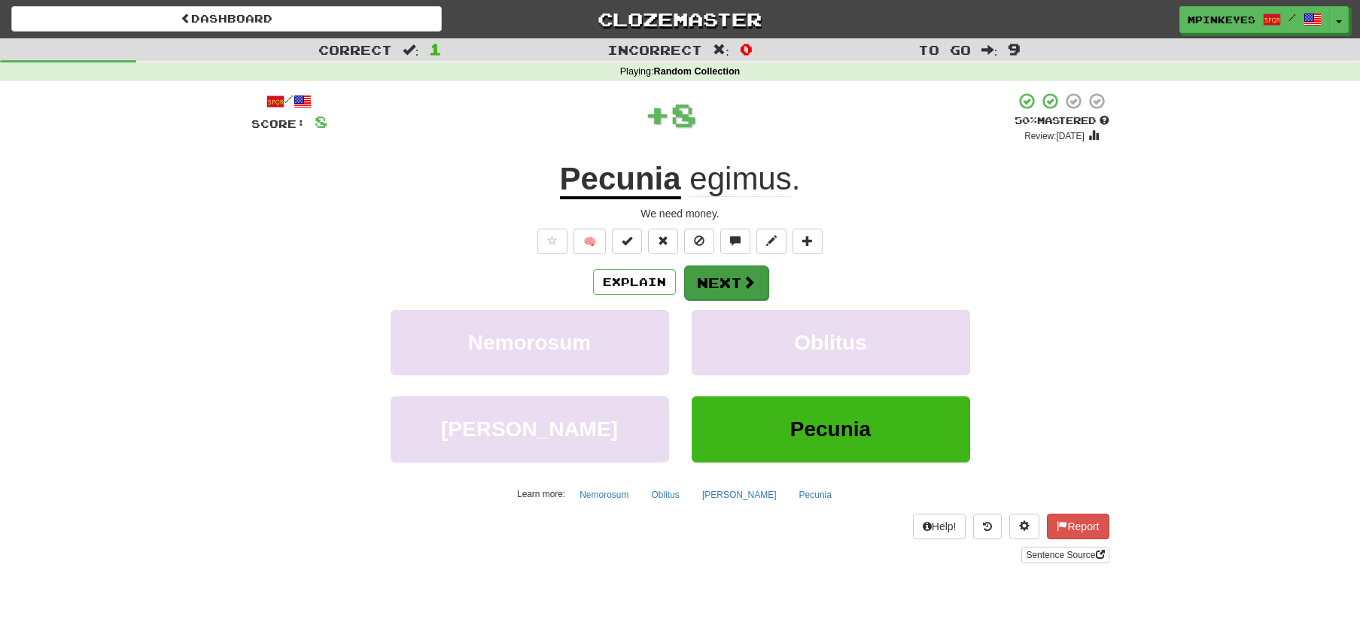 This screenshot has height=637, width=1360. Describe the element at coordinates (552, 242) in the screenshot. I see `button: Favorite sentence (alt+f)` at that location.